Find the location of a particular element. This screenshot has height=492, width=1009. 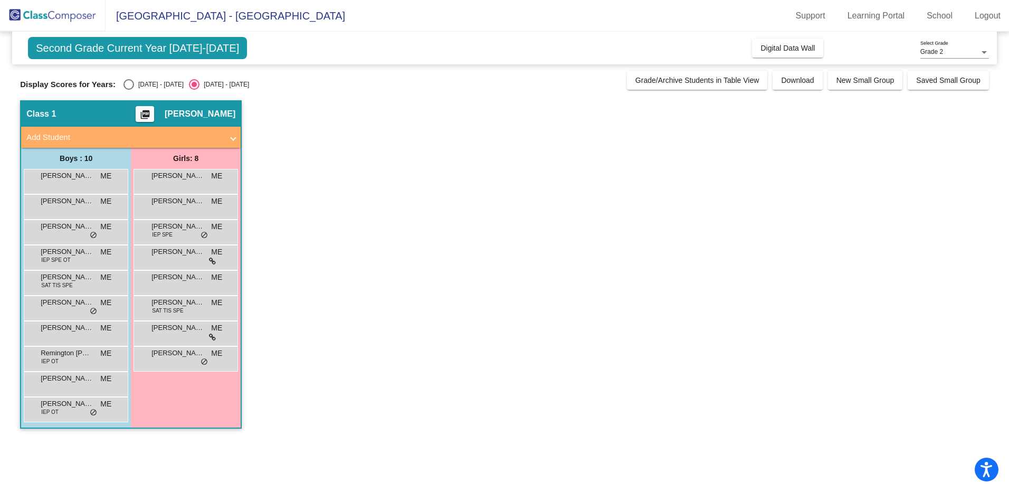

span: Display Scores for Years: is located at coordinates (68, 84).